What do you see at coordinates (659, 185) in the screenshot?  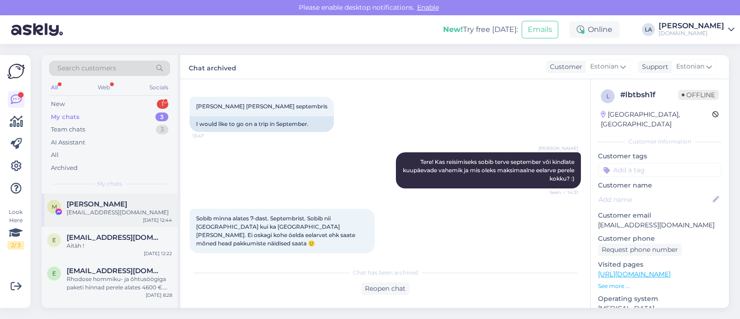 I see `p: Customer name` at bounding box center [659, 185].